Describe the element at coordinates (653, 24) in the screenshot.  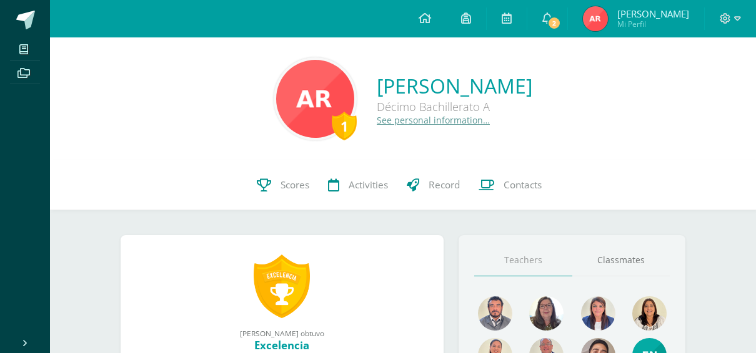
I see `span: Mi Perfil` at that location.